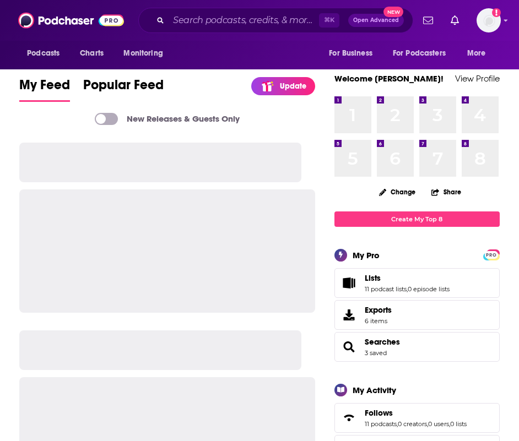 The image size is (519, 441). What do you see at coordinates (329, 20) in the screenshot?
I see `span: ⌘ K` at bounding box center [329, 20].